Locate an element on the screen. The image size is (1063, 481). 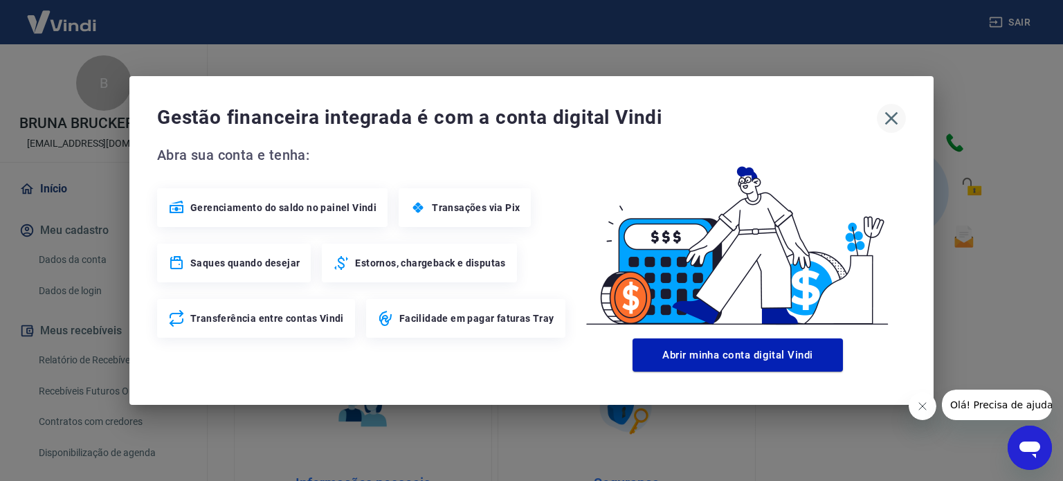
img: Good Billing is located at coordinates (738, 238).